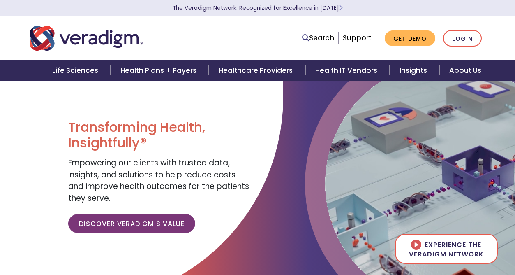  What do you see at coordinates (160, 70) in the screenshot?
I see `a: Health Plans + Payers` at bounding box center [160, 70].